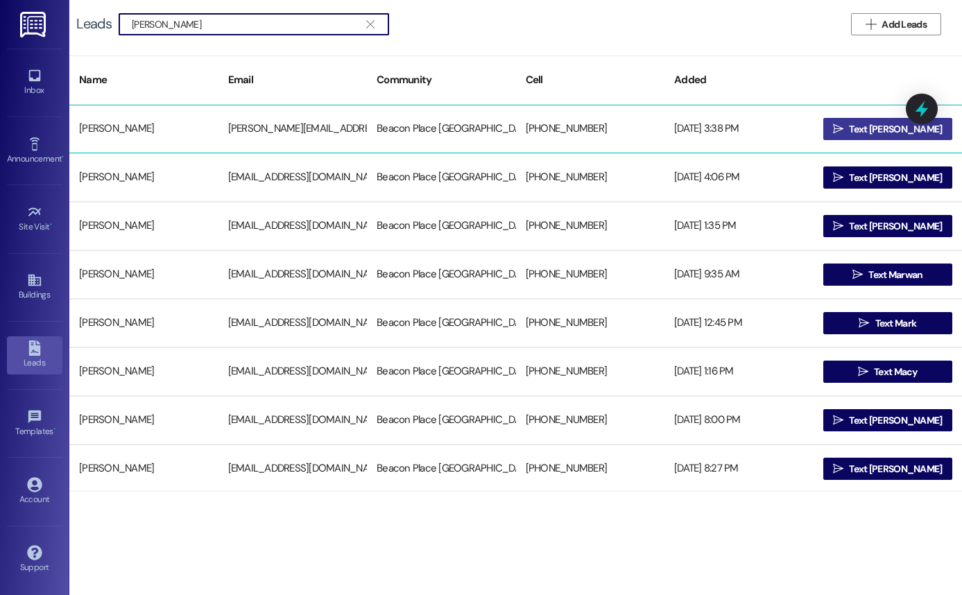  What do you see at coordinates (35, 219) in the screenshot?
I see `a: Site Visit •` at bounding box center [35, 219].